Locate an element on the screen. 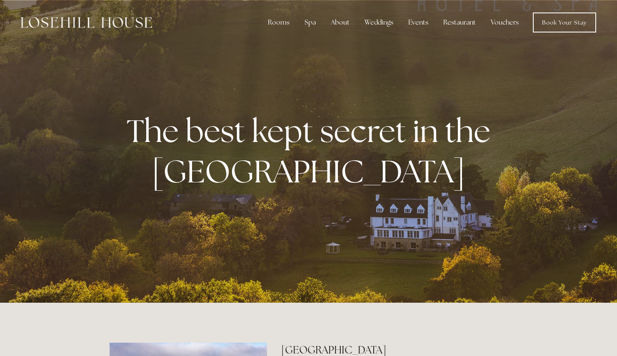 The image size is (617, 356). div: Restaurant is located at coordinates (460, 23).